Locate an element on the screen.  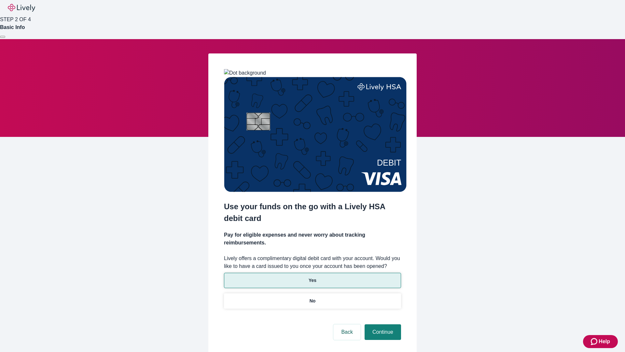
button: Zendesk support iconHelp is located at coordinates (600, 341).